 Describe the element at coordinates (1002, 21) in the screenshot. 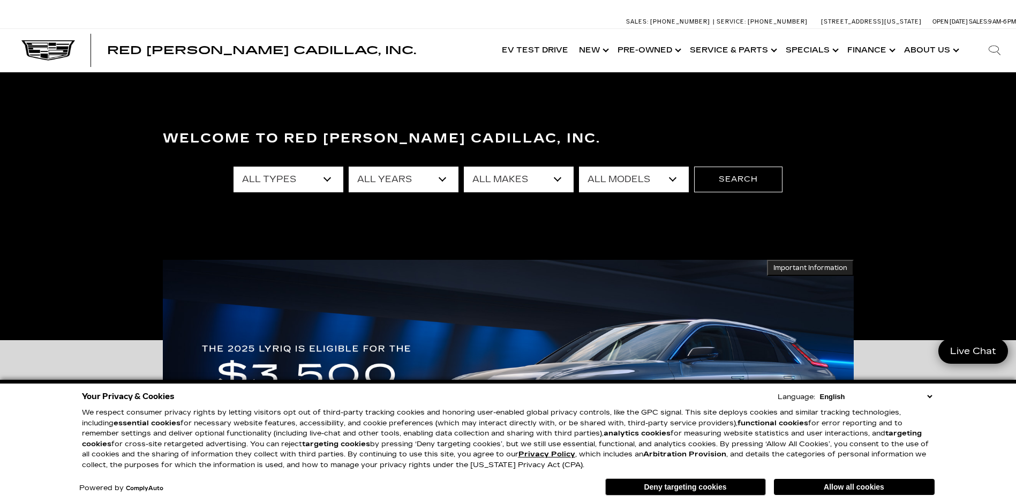

I see `span: 9 AM-6 PM` at that location.